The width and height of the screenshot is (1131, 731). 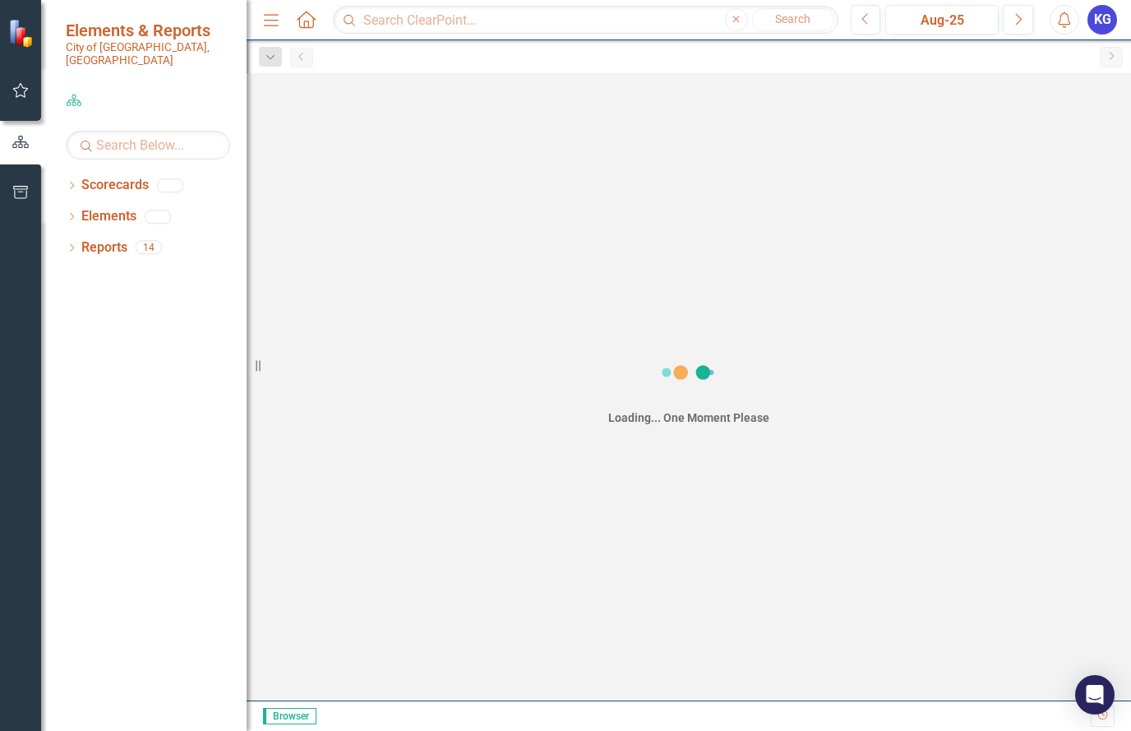 I want to click on a: Reports, so click(x=104, y=247).